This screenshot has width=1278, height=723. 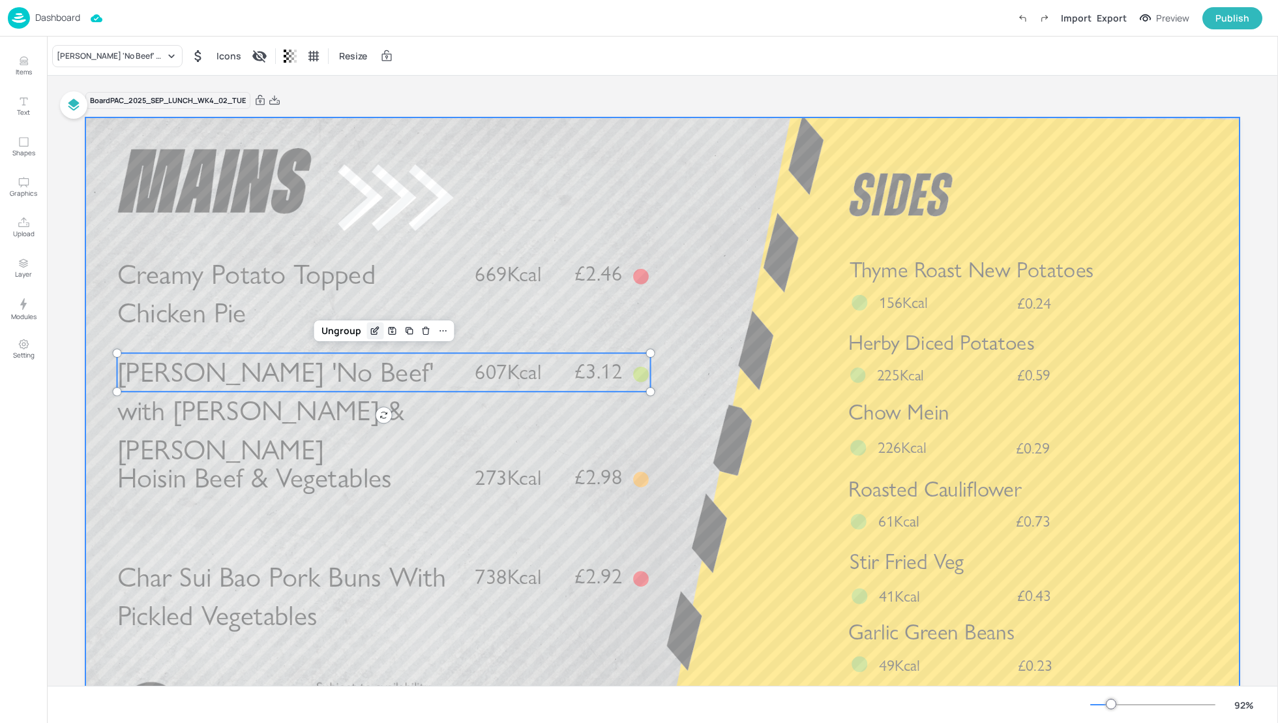 What do you see at coordinates (941, 342) in the screenshot?
I see `span: Herby Diced Potatoes` at bounding box center [941, 342].